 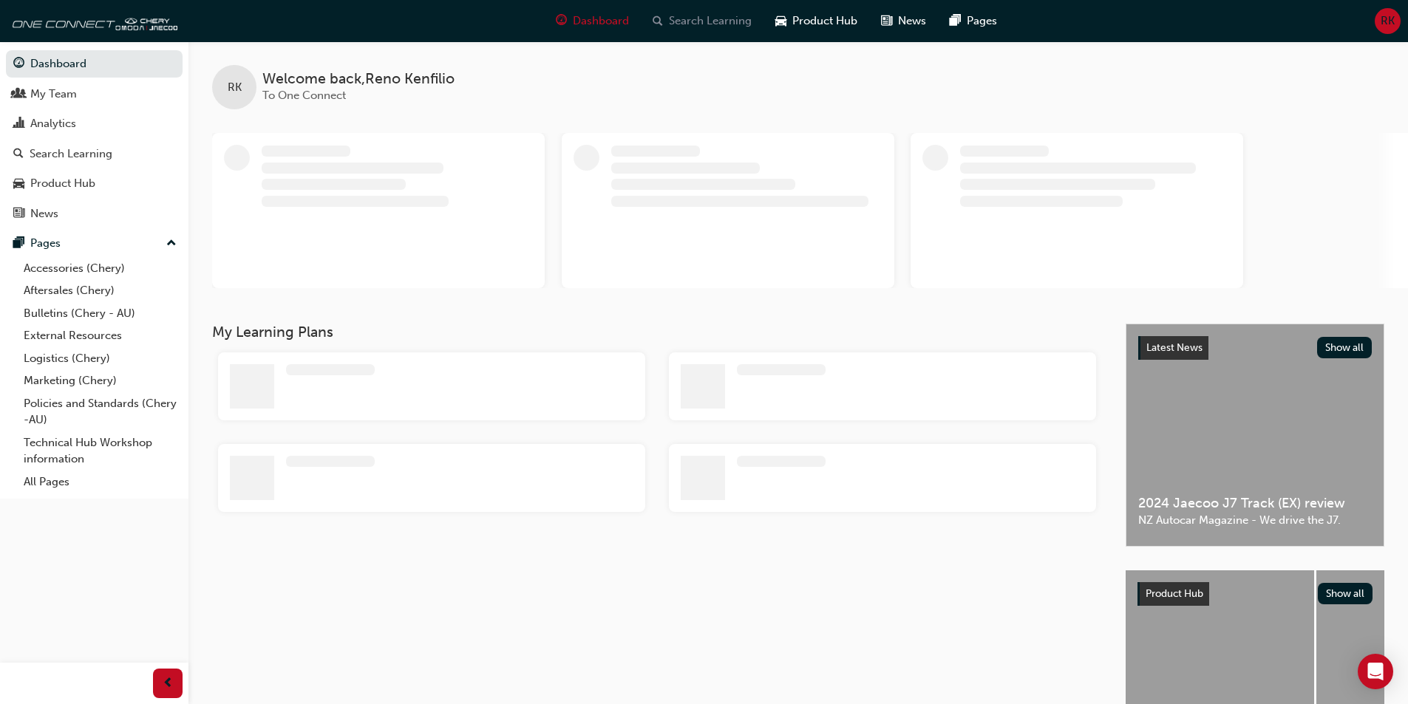 What do you see at coordinates (912, 21) in the screenshot?
I see `span: News` at bounding box center [912, 21].